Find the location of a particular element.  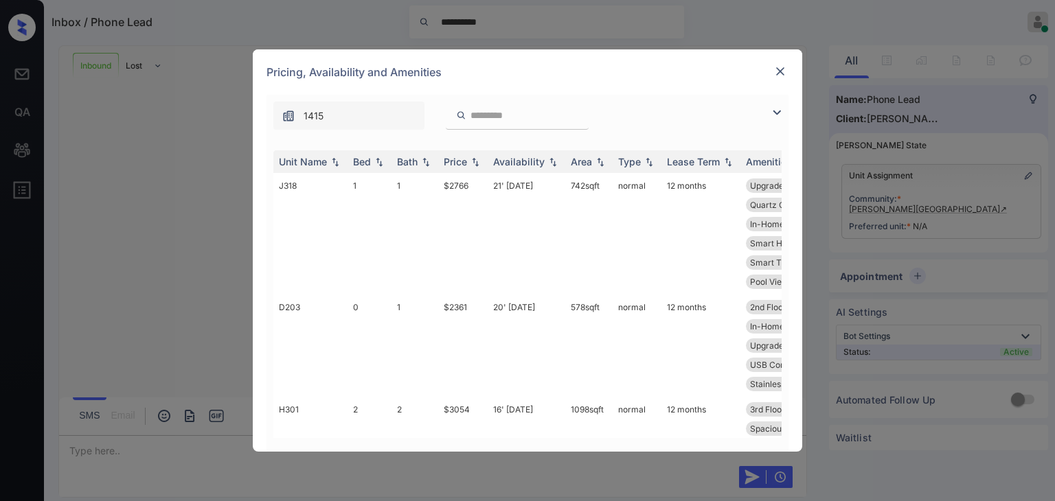

div: Price is located at coordinates (455, 161).